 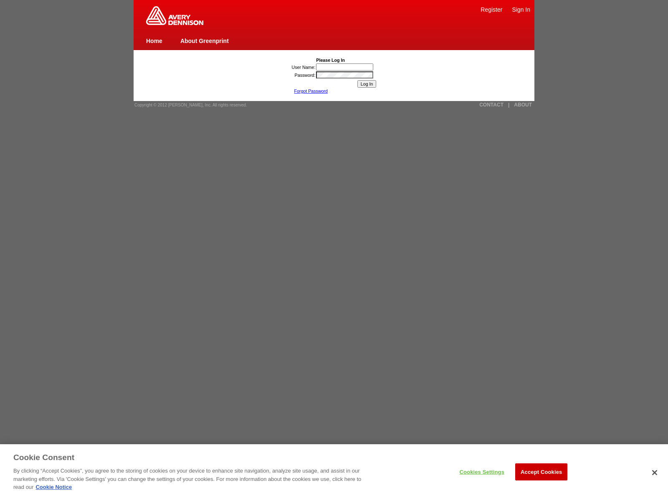 I want to click on a: Greenprint, so click(x=174, y=23).